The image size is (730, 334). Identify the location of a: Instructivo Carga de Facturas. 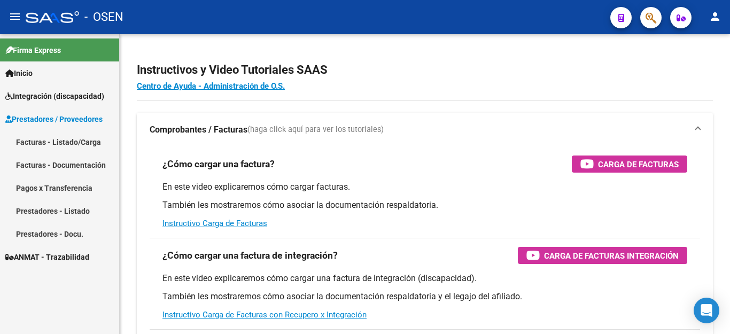
(215, 223).